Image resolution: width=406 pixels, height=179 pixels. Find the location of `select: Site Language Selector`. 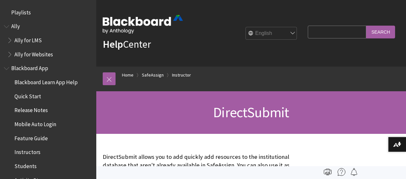

select: Site Language Selector is located at coordinates (271, 34).